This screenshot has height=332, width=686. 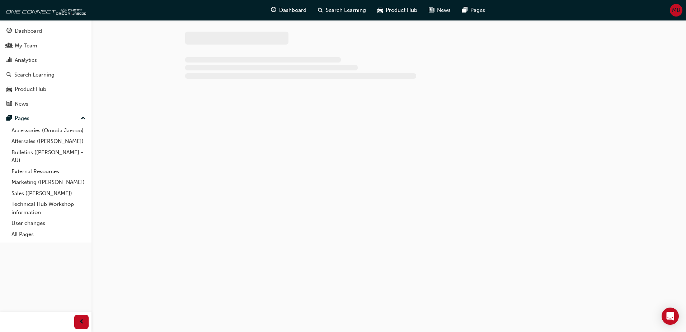 I want to click on a: Product Hub, so click(x=46, y=89).